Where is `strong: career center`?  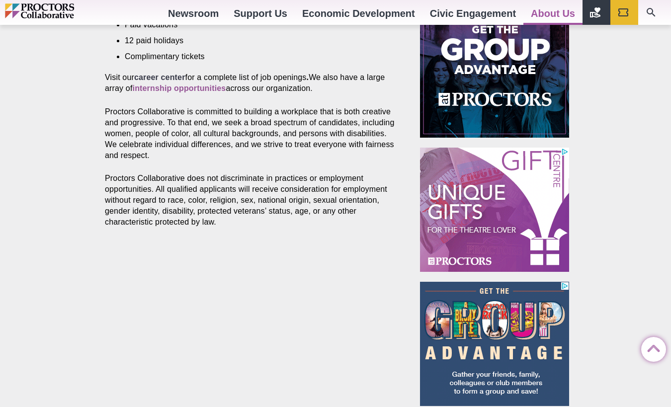 strong: career center is located at coordinates (160, 77).